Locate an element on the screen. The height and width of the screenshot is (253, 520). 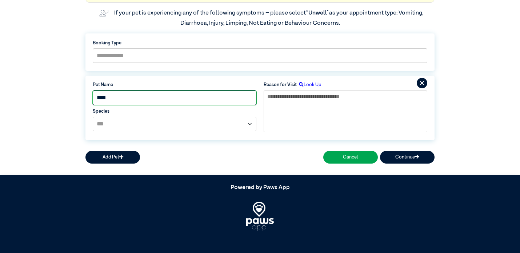
label: Booking Type is located at coordinates (260, 43).